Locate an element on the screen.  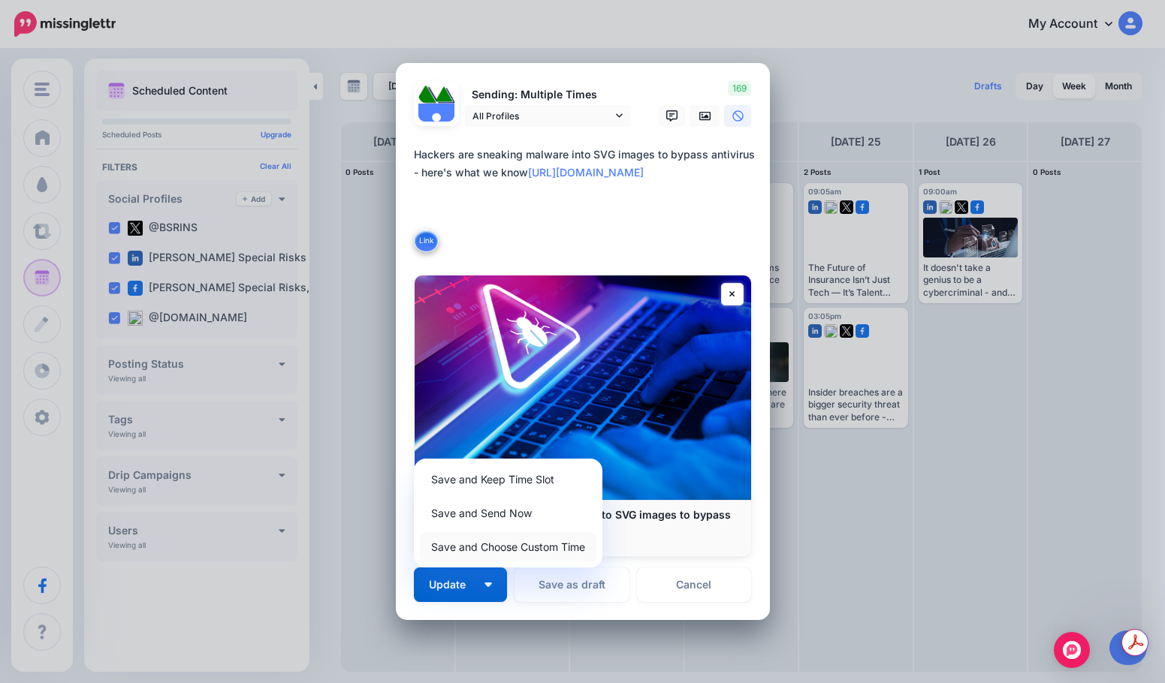
a: Save and Choose Custom Time is located at coordinates (508, 547).